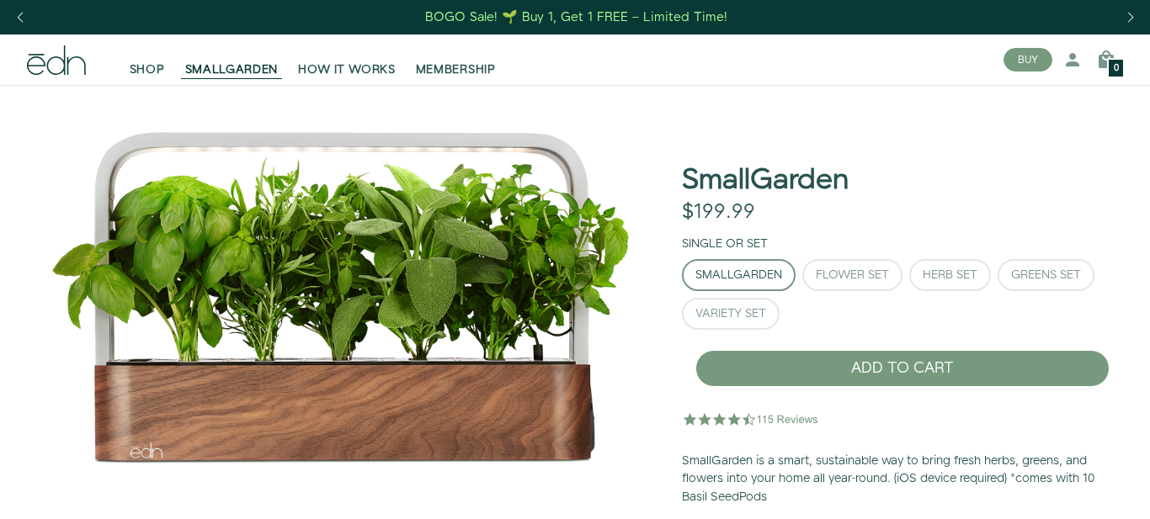  Describe the element at coordinates (1046, 275) in the screenshot. I see `button: Greens Set` at that location.